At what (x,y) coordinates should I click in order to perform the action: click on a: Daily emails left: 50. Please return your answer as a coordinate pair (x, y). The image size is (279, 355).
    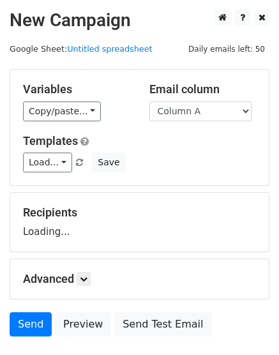
    Looking at the image, I should click on (227, 49).